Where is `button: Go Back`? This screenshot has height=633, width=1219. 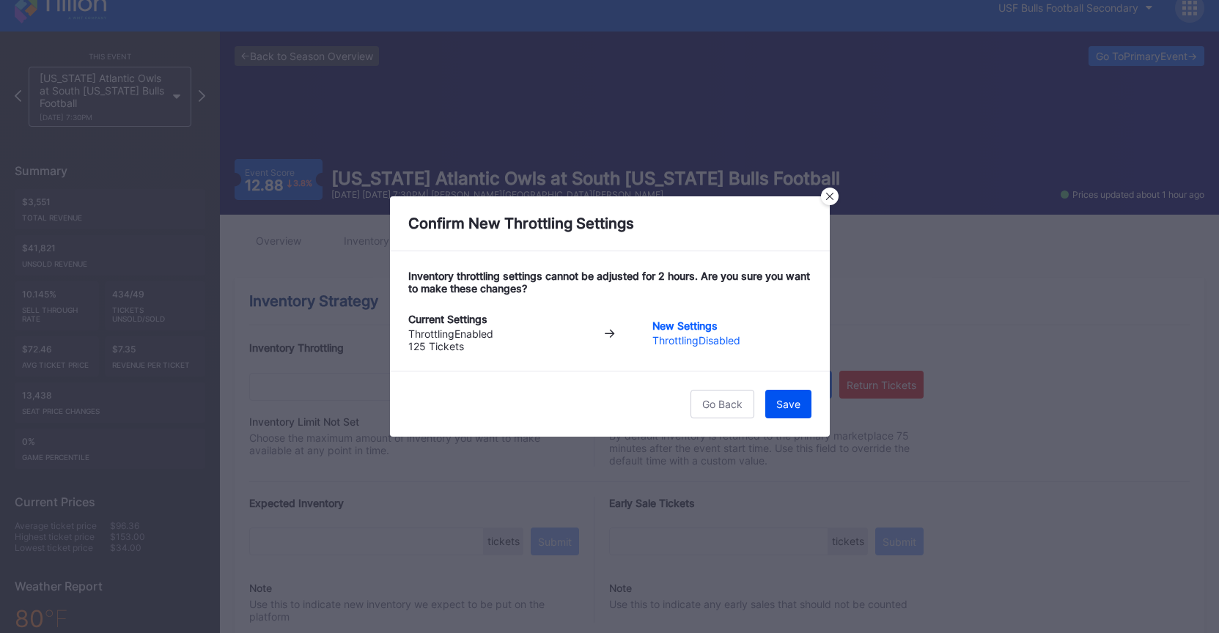 button: Go Back is located at coordinates (722, 404).